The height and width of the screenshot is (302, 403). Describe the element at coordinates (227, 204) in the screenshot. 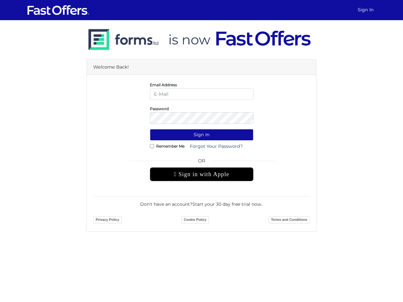

I see `a: Start your 30 day free trial now.` at that location.